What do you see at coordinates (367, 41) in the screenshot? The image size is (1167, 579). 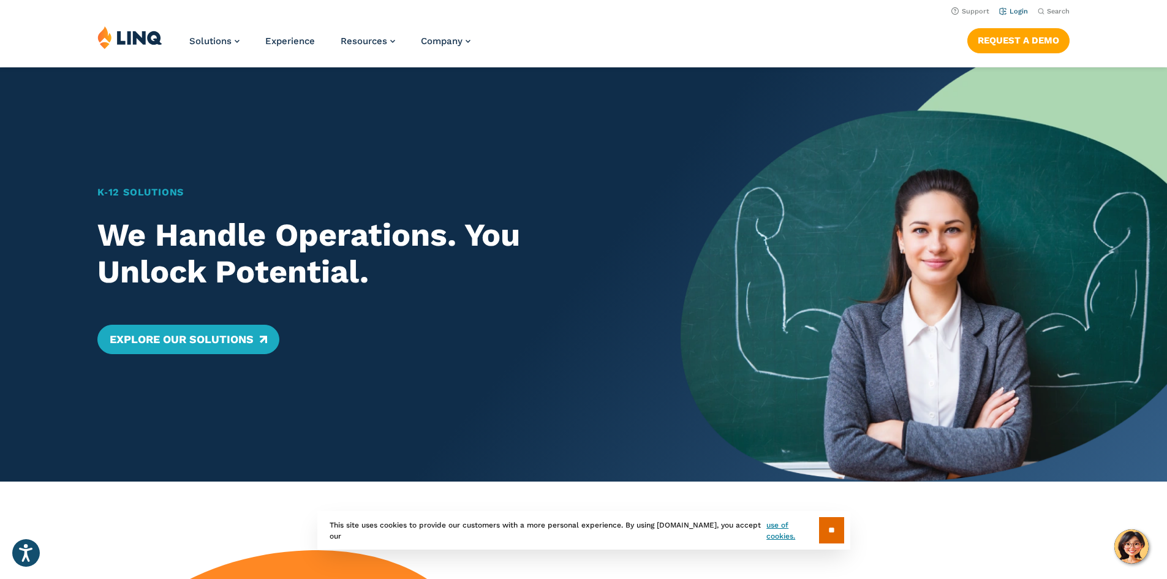 I see `a: Resources` at bounding box center [367, 41].